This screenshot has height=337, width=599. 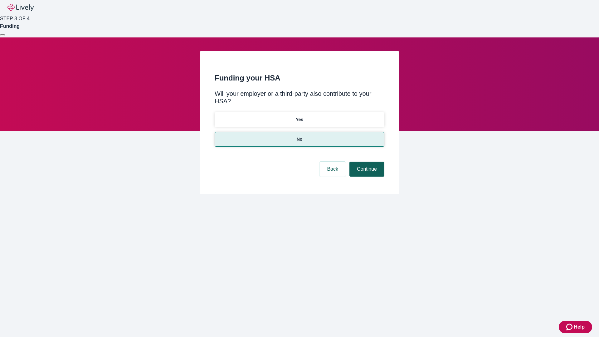 I want to click on svg: Zendesk support icon, so click(x=570, y=327).